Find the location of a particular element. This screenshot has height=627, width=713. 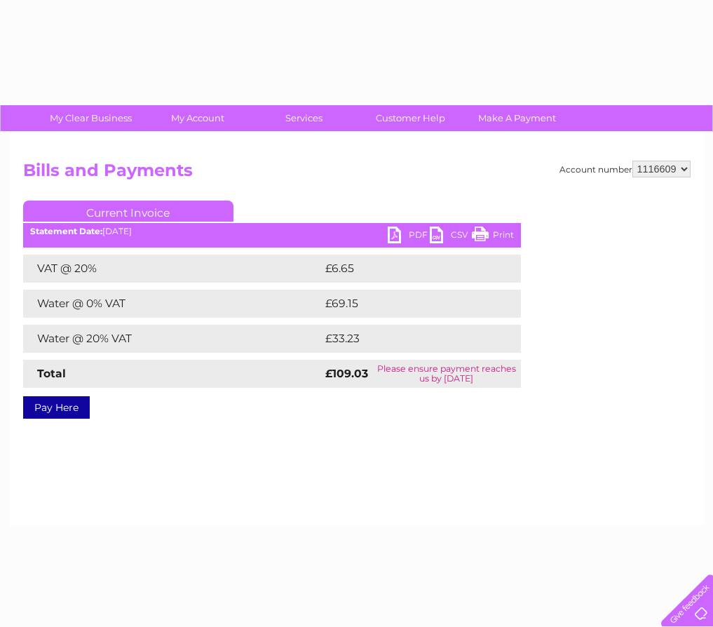

a: Services is located at coordinates (304, 118).